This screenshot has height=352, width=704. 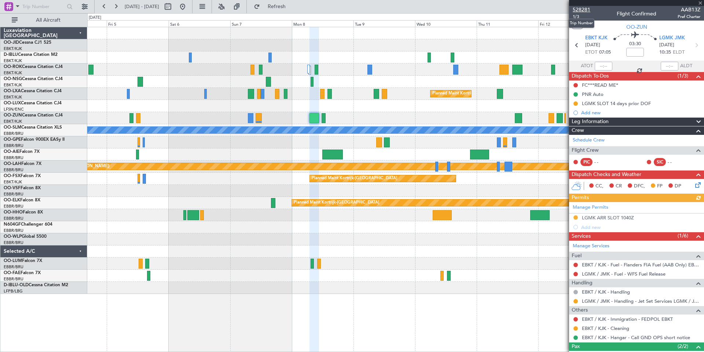 What do you see at coordinates (12, 224) in the screenshot?
I see `span: N604GF` at bounding box center [12, 224].